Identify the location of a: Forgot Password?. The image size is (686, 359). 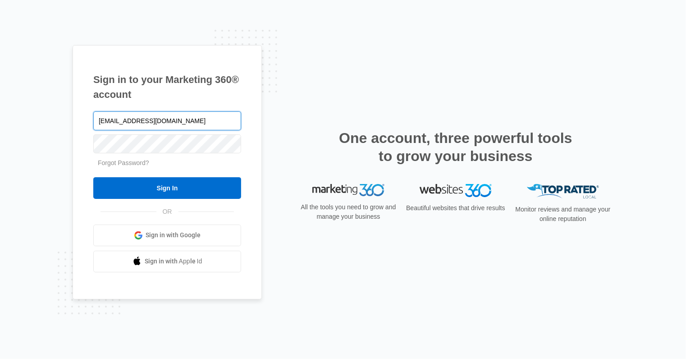
(123, 163).